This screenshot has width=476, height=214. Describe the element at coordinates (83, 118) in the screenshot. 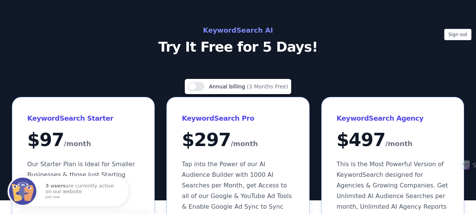

I see `h3: KeywordSearch Starter` at that location.